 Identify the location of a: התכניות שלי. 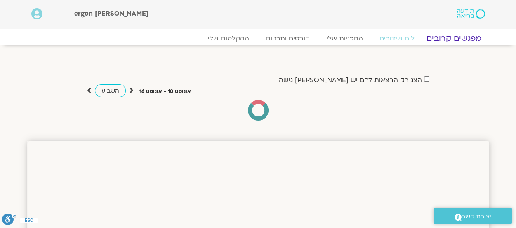
(345, 38).